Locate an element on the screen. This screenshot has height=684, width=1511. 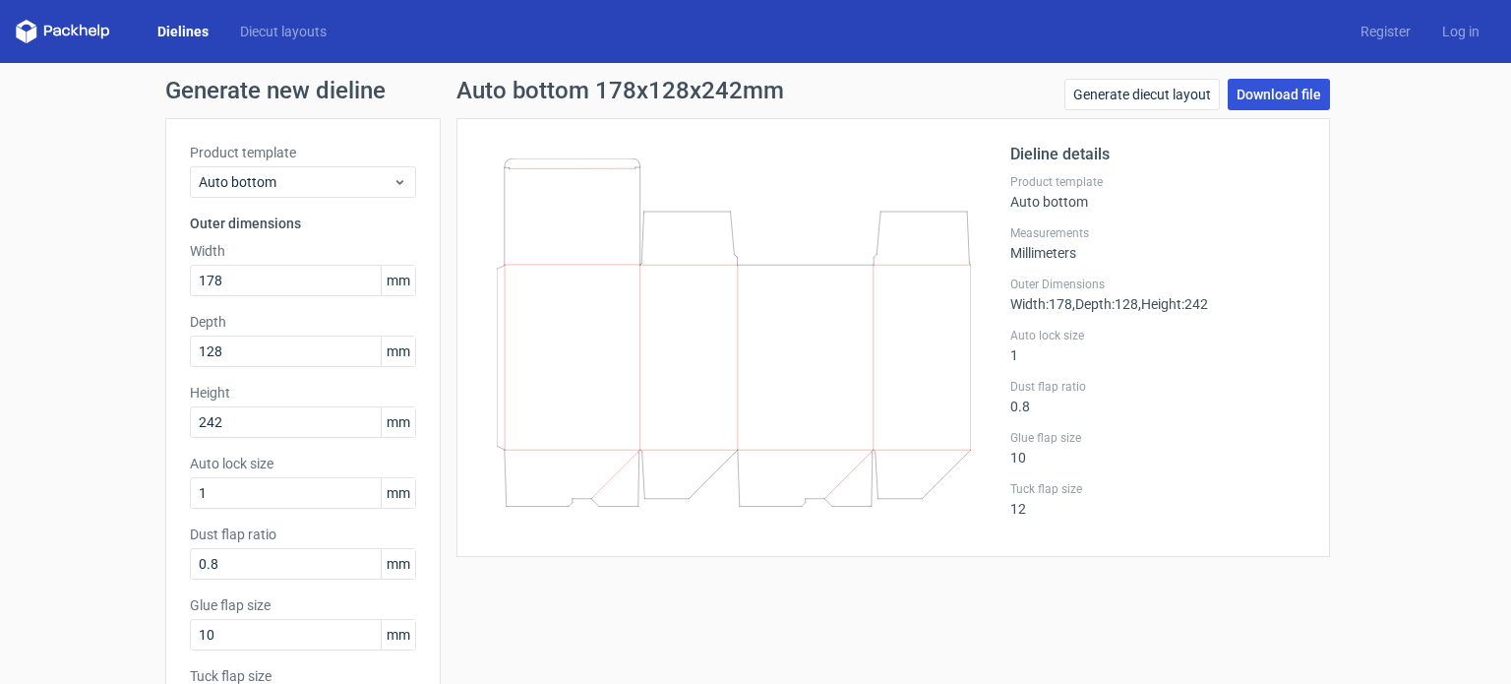
label: Depth is located at coordinates (303, 322).